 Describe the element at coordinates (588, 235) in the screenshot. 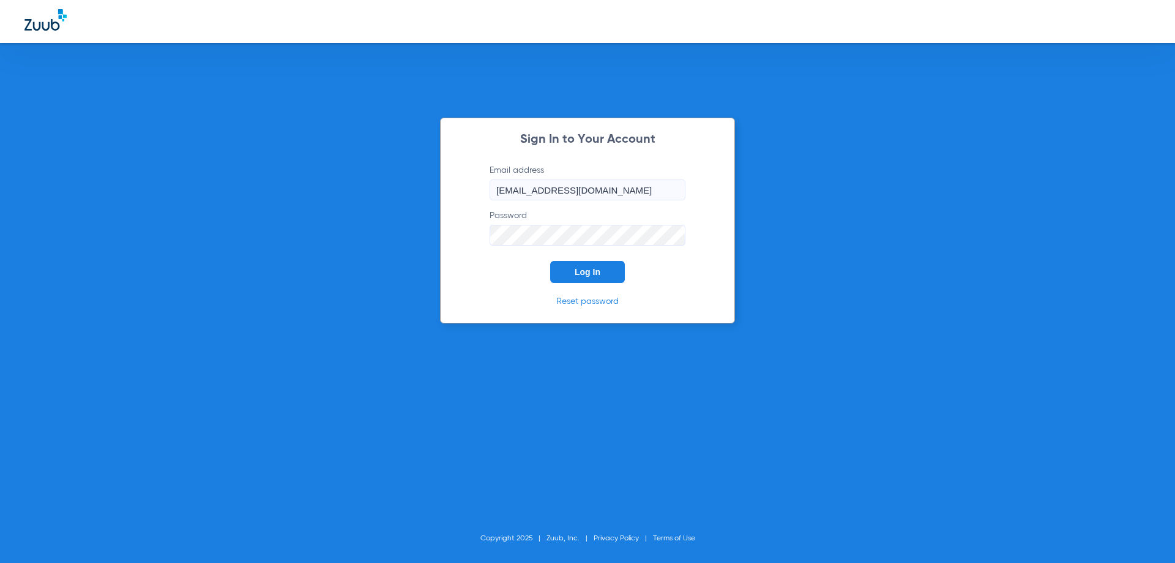

I see `input: Password` at that location.